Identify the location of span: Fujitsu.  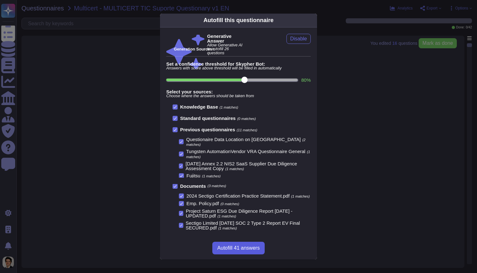
(193, 175).